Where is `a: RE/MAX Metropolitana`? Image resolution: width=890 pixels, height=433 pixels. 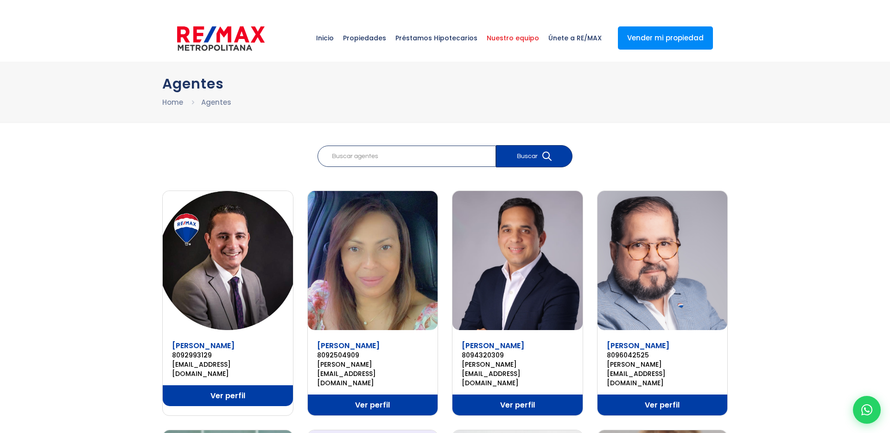 a: RE/MAX Metropolitana is located at coordinates (221, 38).